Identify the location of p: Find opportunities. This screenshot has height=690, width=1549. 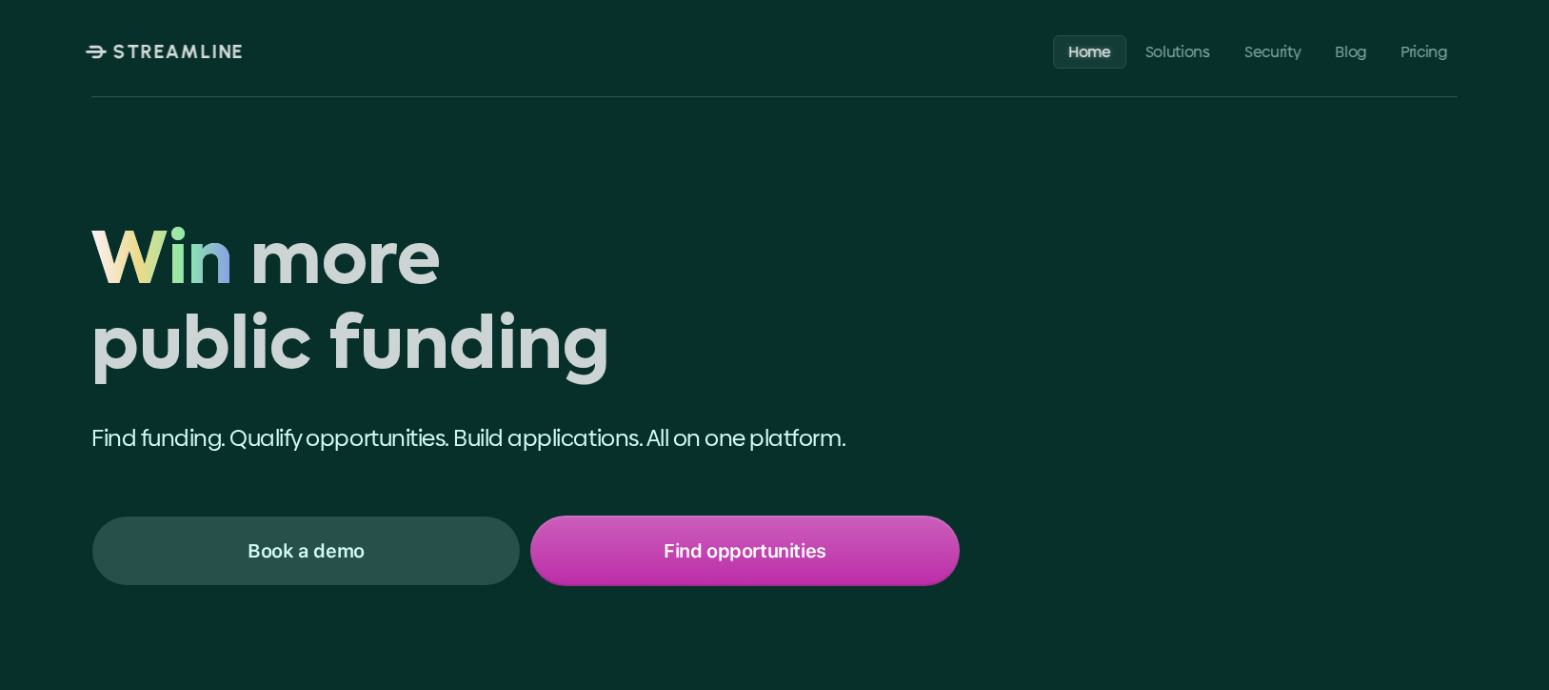
(745, 550).